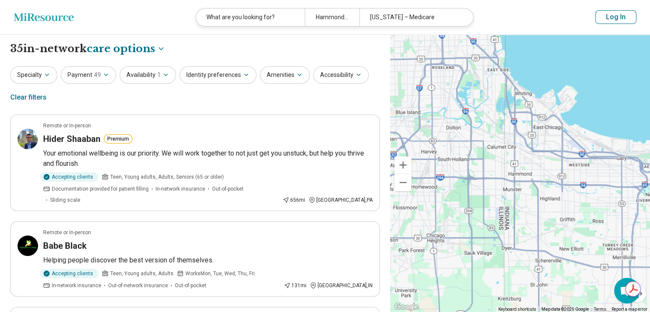 The image size is (650, 312). Describe the element at coordinates (600, 309) in the screenshot. I see `a: Terms (opens in new tab)` at that location.